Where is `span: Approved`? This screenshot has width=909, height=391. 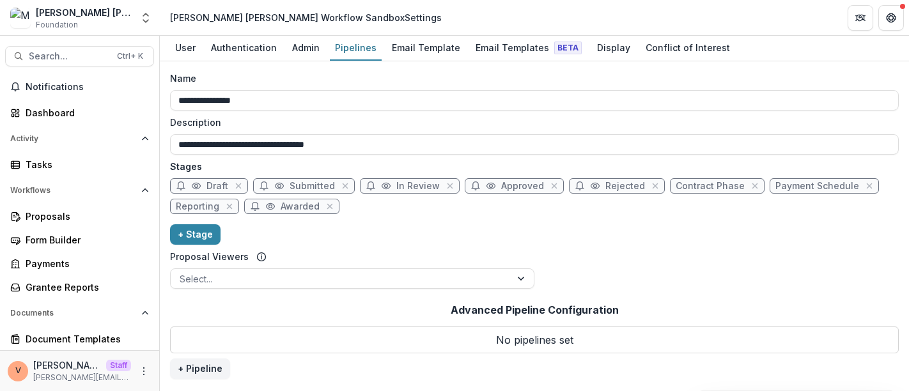
span: Approved is located at coordinates (522, 186).